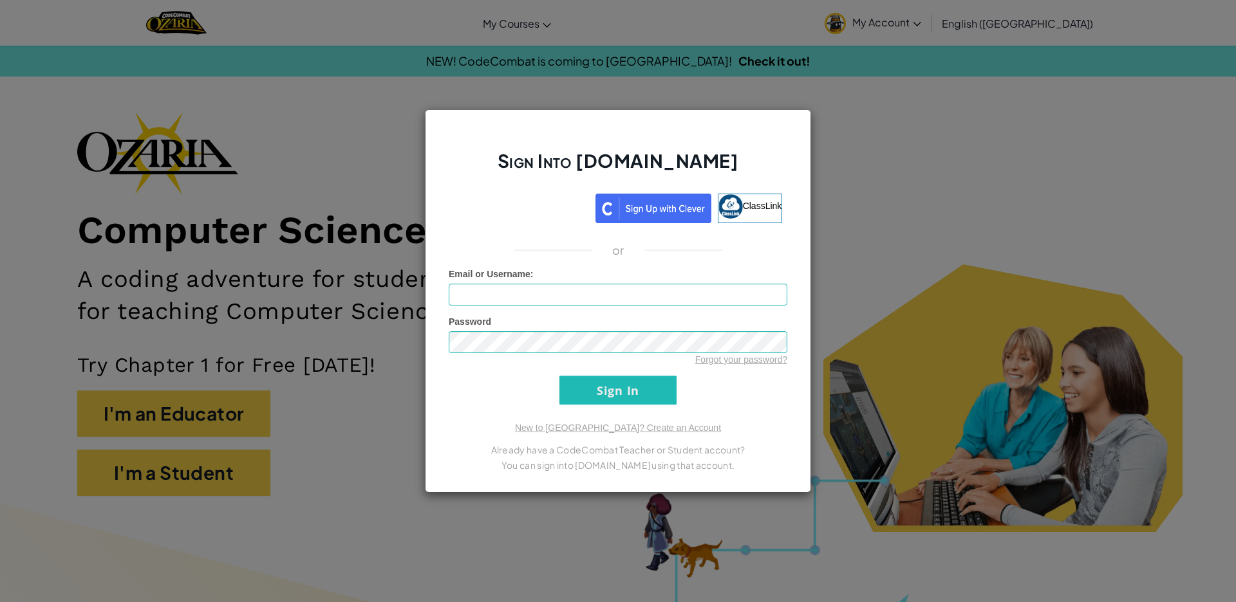  What do you see at coordinates (653, 209) in the screenshot?
I see `img: clever_sso_button@2x.png` at bounding box center [653, 209].